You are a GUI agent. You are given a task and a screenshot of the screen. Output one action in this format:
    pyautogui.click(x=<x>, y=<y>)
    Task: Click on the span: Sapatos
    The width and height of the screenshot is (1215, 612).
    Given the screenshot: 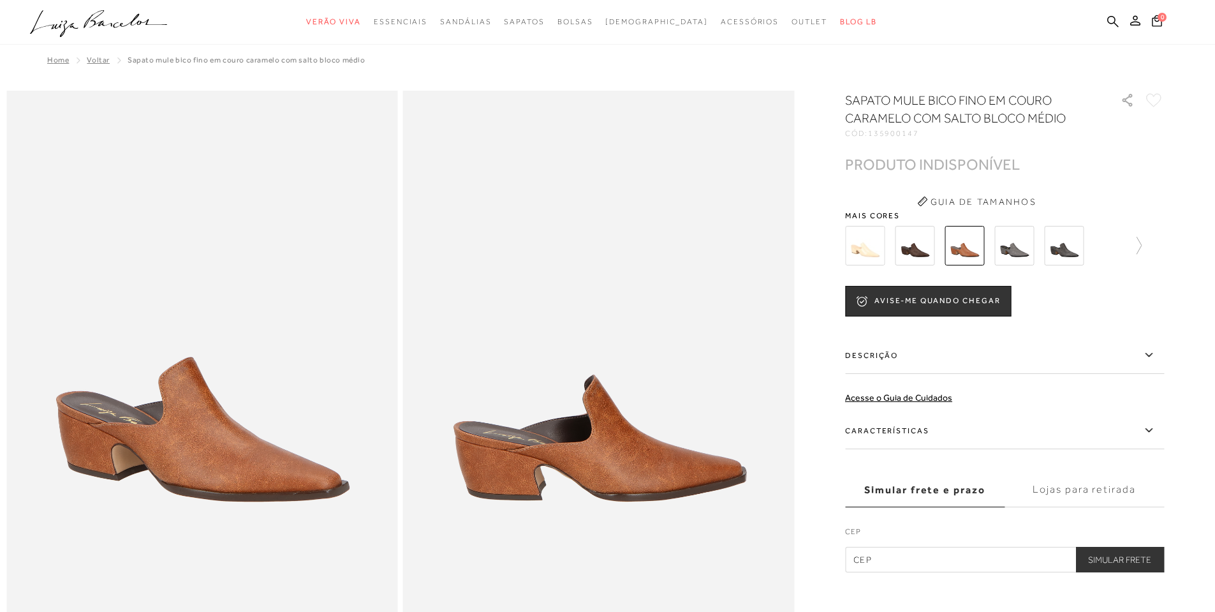 What is the action you would take?
    pyautogui.click(x=524, y=22)
    